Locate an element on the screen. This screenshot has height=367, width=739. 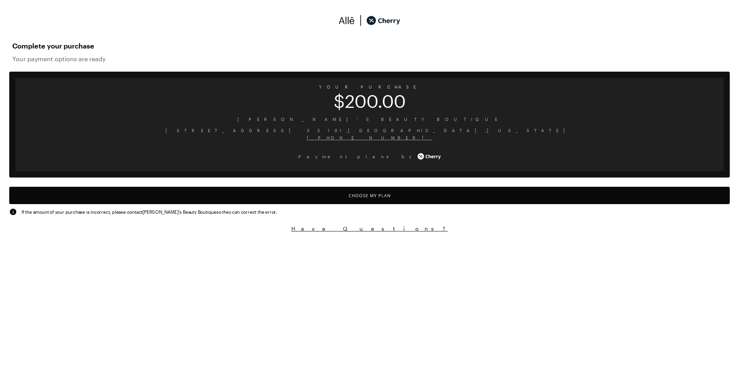
span: YOUR PURCHASE is located at coordinates (369, 87).